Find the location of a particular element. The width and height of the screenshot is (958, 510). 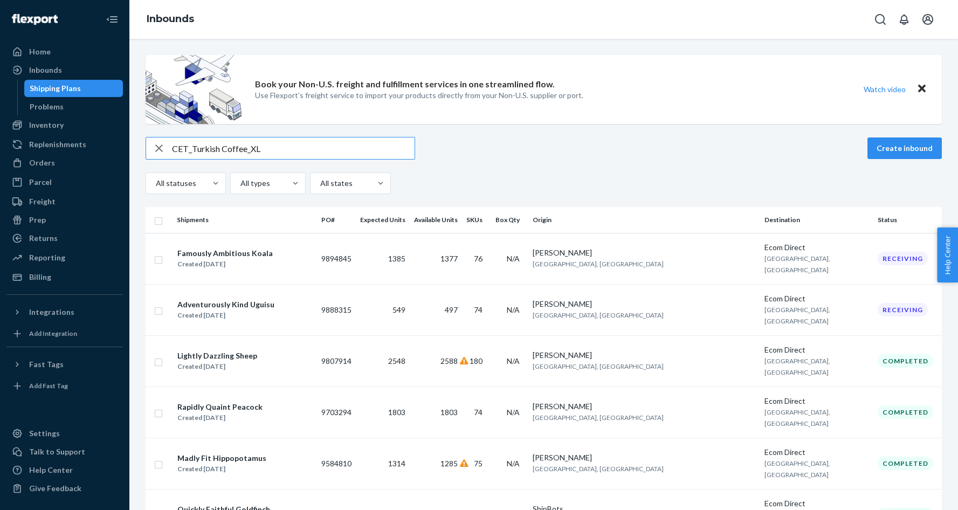

th: Shipments is located at coordinates (245, 220).